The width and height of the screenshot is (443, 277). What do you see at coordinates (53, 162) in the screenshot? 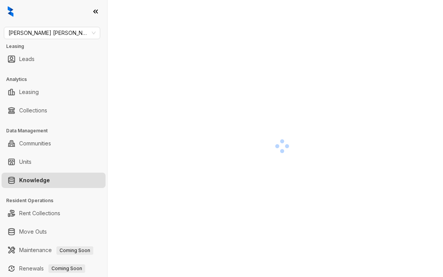
I see `li: Units` at bounding box center [53, 162].